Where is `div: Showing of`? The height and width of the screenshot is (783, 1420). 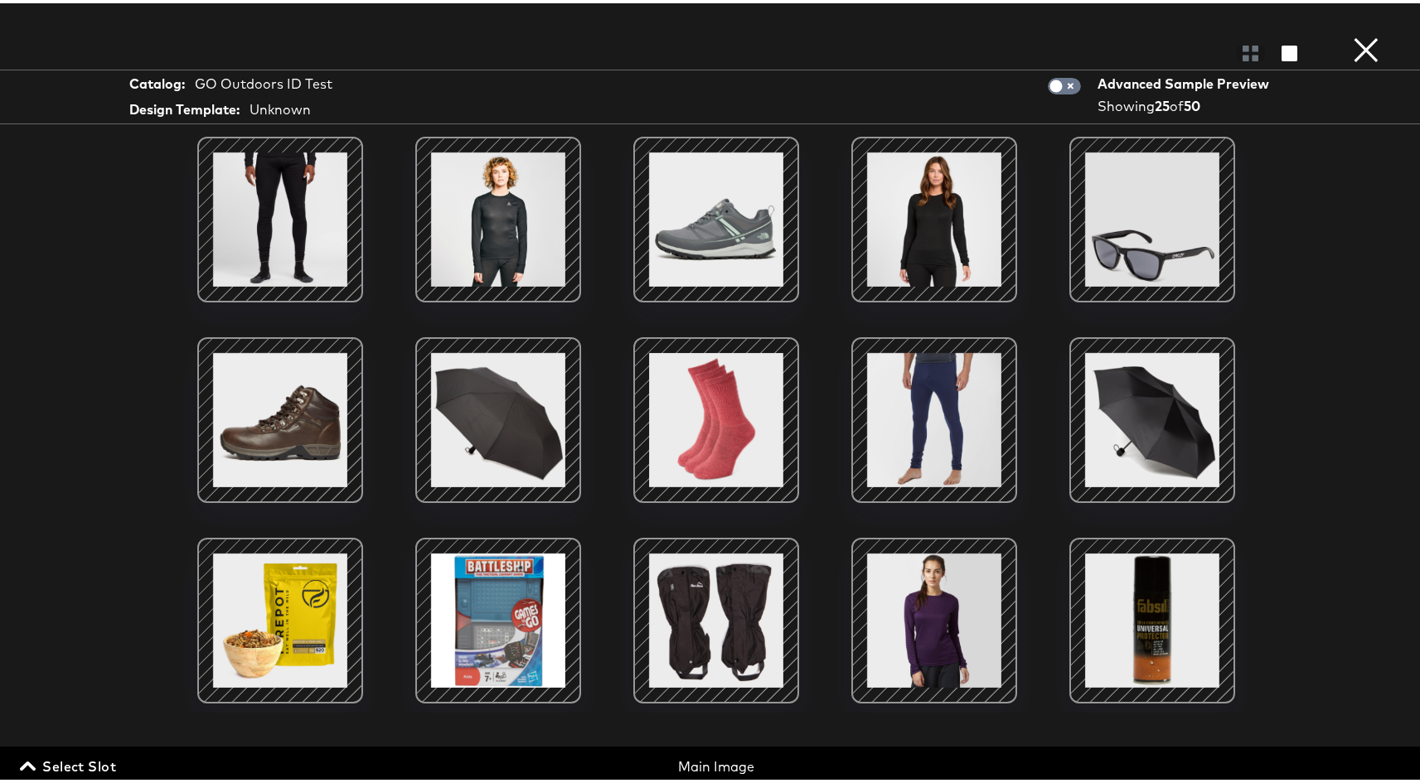 div: Showing of is located at coordinates (1186, 103).